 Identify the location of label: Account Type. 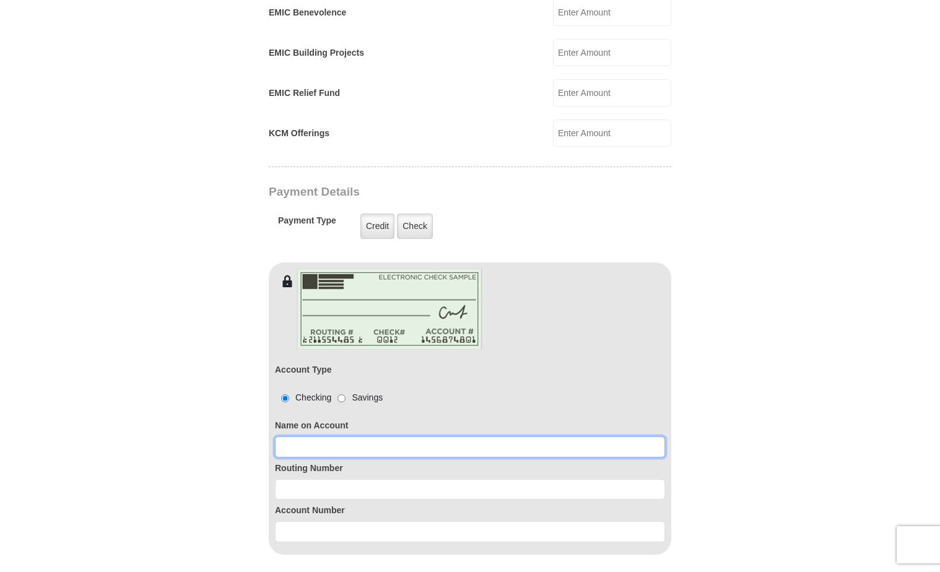
(304, 370).